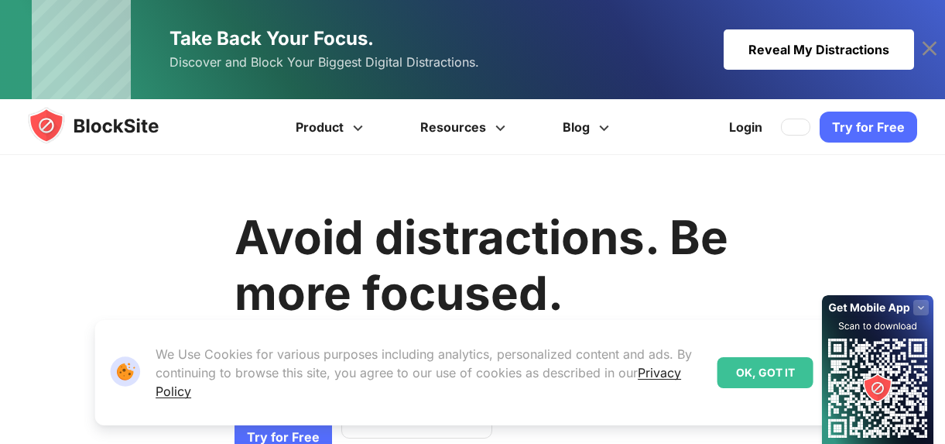 The height and width of the screenshot is (444, 945). What do you see at coordinates (465, 127) in the screenshot?
I see `a: Resources` at bounding box center [465, 127].